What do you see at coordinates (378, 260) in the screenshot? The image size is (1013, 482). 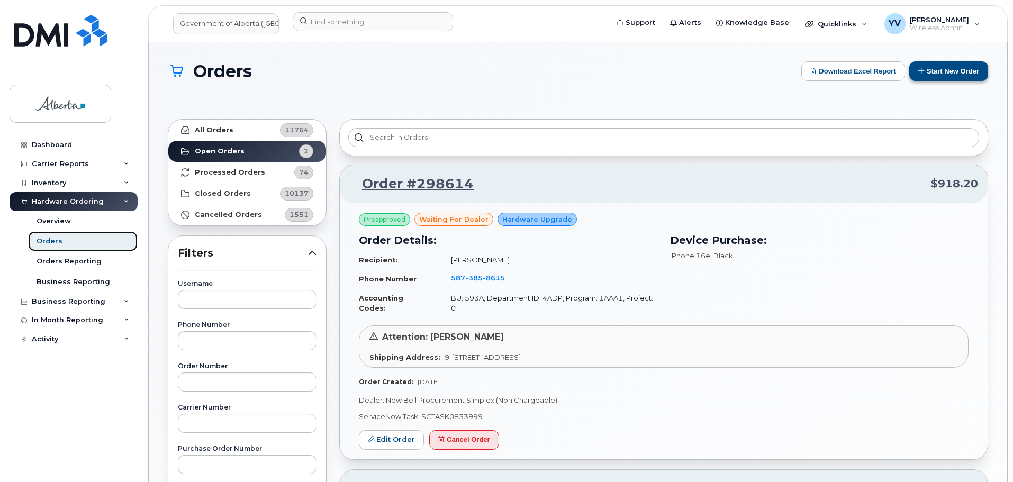 I see `strong: Recipient:` at bounding box center [378, 260].